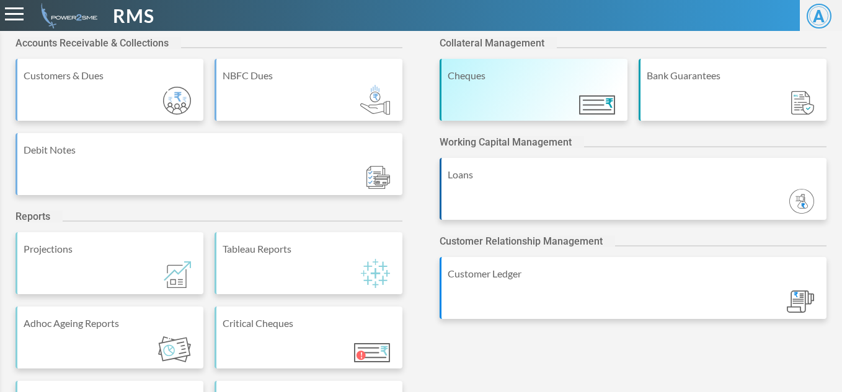 The height and width of the screenshot is (392, 842). Describe the element at coordinates (633, 274) in the screenshot. I see `div: Customer Ledger` at that location.